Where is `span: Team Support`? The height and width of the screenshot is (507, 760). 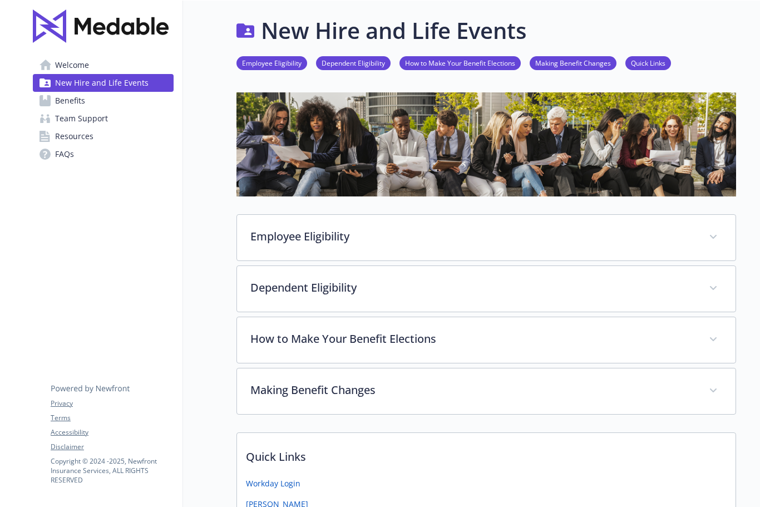 span: Team Support is located at coordinates (81, 119).